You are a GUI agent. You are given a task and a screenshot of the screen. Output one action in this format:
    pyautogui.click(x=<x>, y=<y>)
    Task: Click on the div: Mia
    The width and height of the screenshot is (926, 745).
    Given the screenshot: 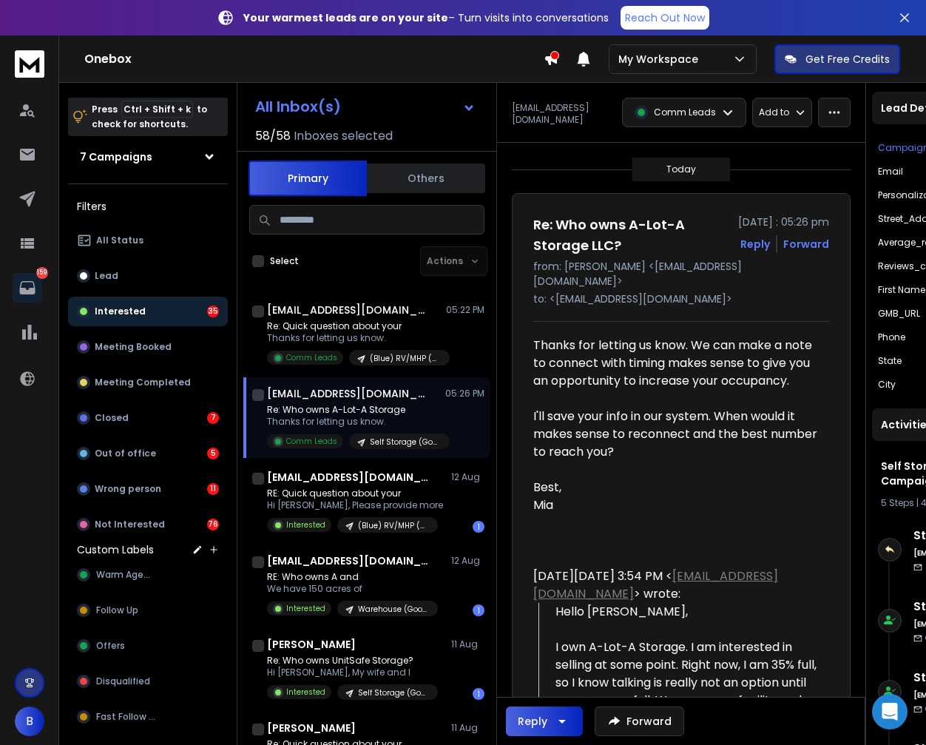 What is the action you would take?
    pyautogui.click(x=675, y=505)
    